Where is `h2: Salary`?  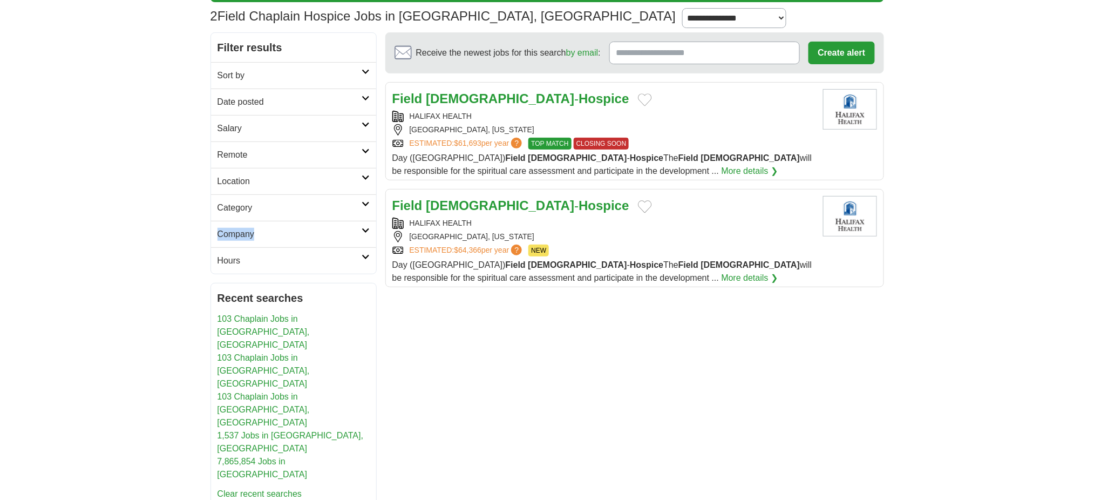 h2: Salary is located at coordinates (289, 128).